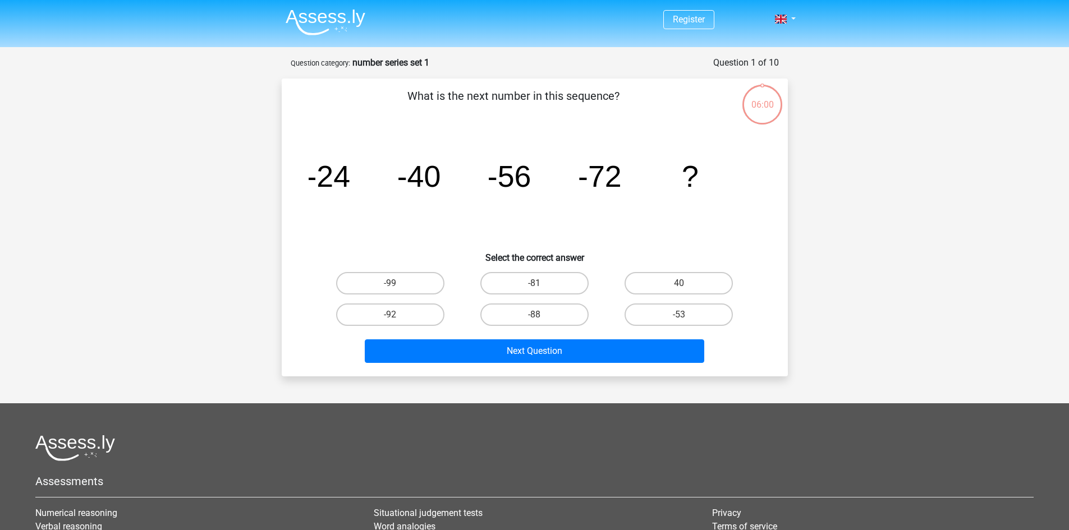 This screenshot has height=530, width=1069. Describe the element at coordinates (428, 513) in the screenshot. I see `a: Situational judgement tests` at that location.